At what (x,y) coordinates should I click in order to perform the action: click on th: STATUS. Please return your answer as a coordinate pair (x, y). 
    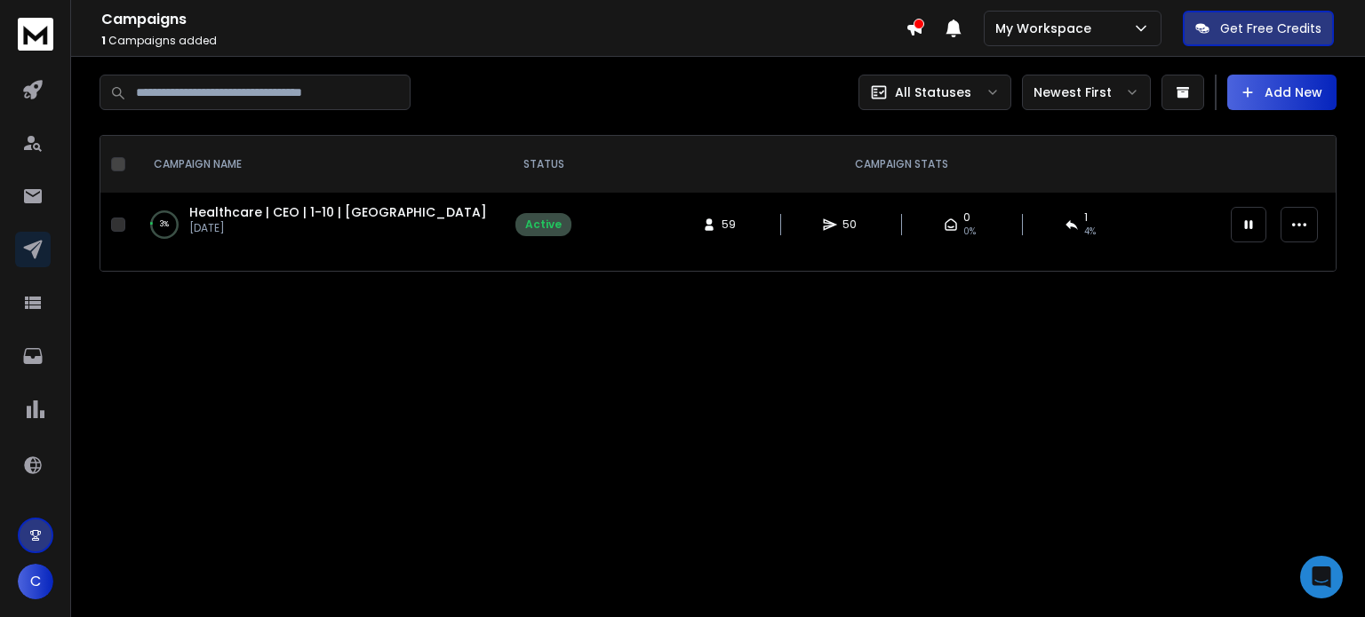
    Looking at the image, I should click on (543, 164).